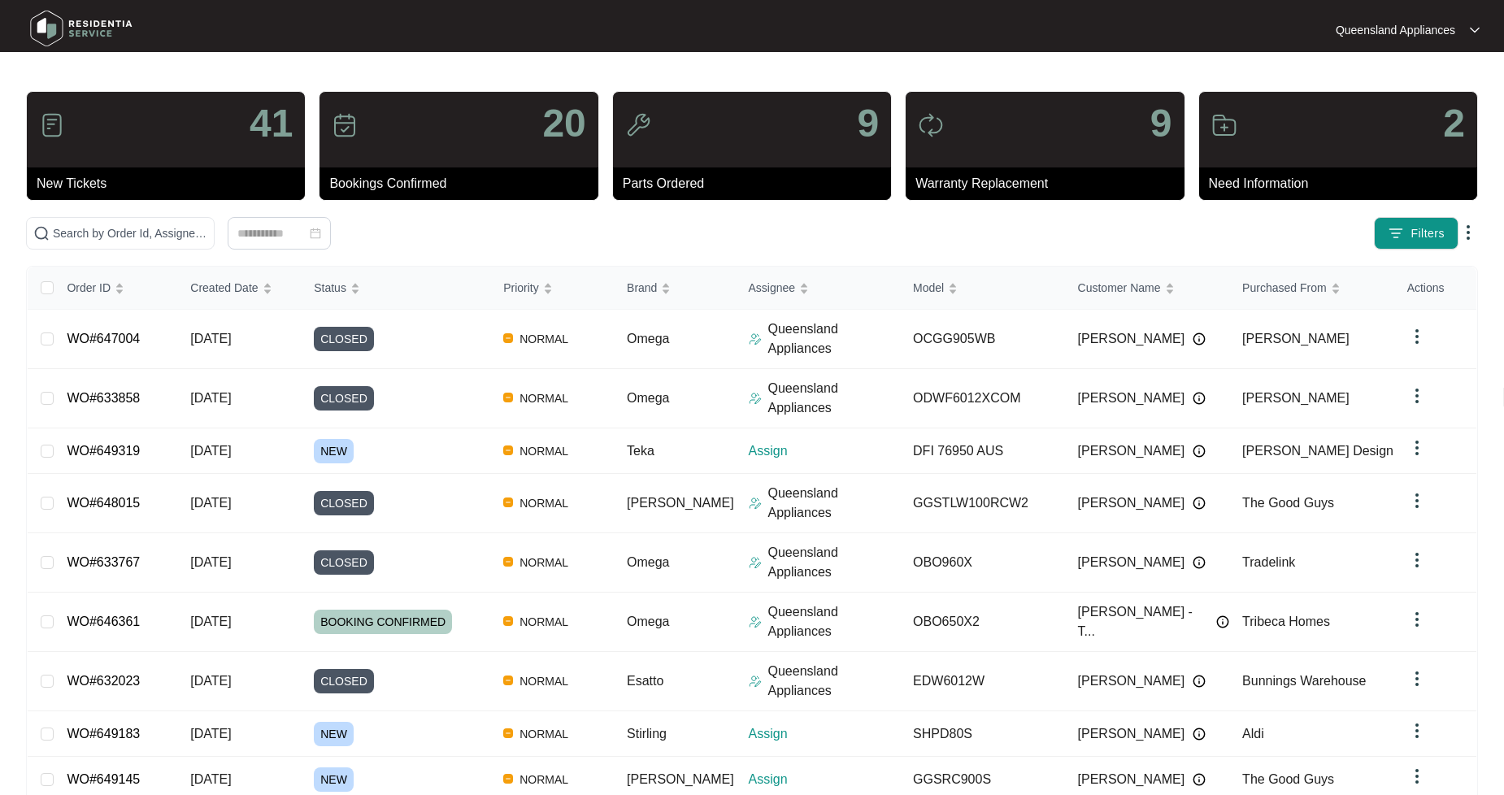  I want to click on span: Esatto, so click(645, 680).